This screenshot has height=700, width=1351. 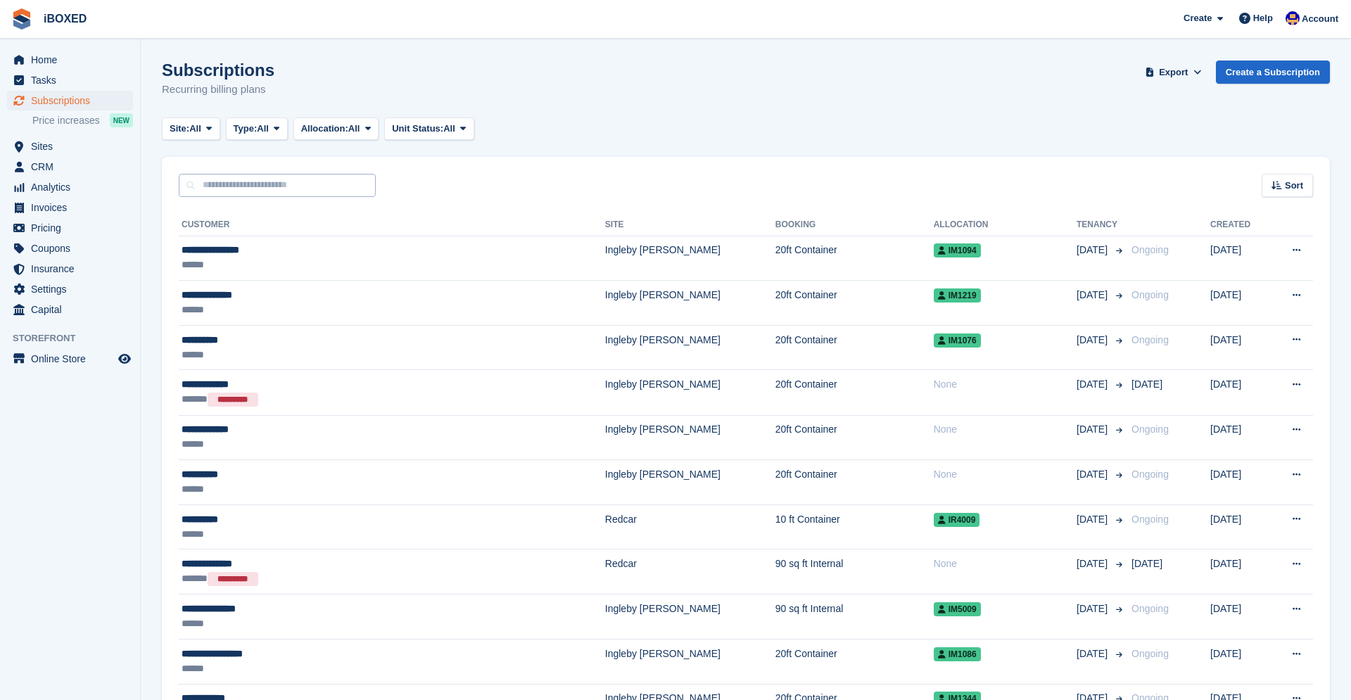 What do you see at coordinates (73, 310) in the screenshot?
I see `span: Capital` at bounding box center [73, 310].